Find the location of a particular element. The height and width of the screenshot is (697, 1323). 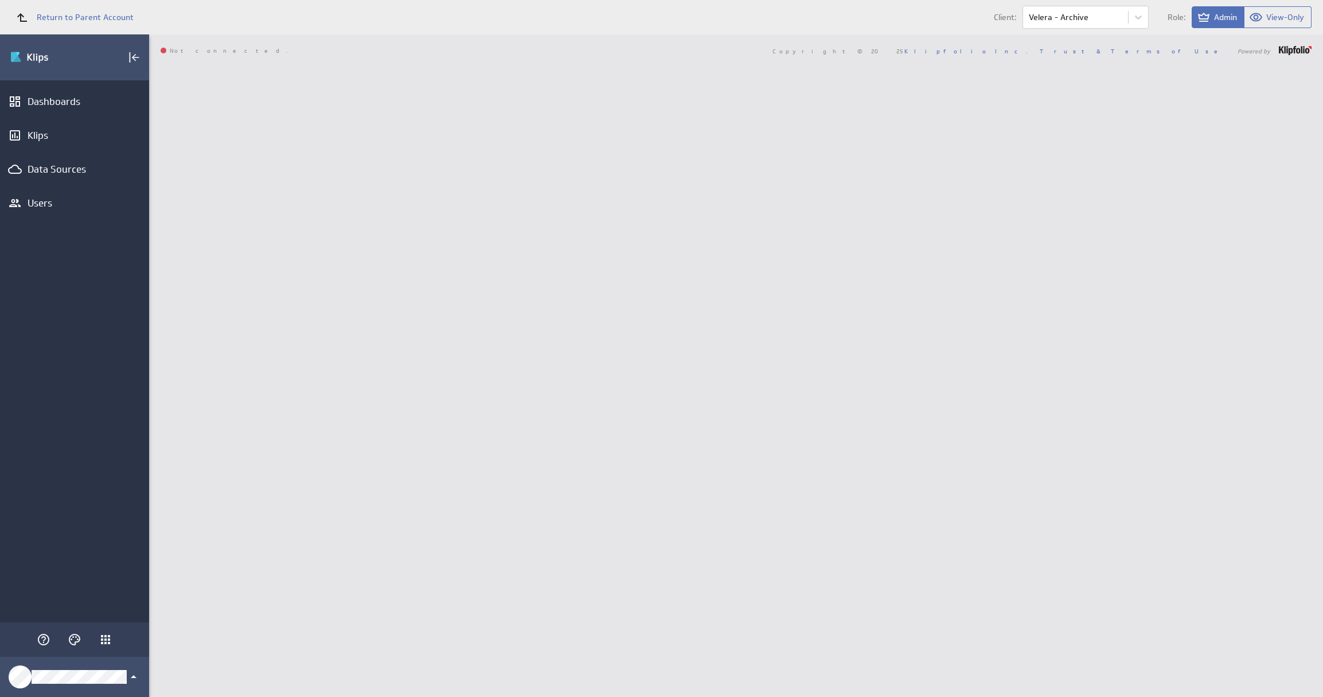

div: Velera - Archive is located at coordinates (1058, 17).